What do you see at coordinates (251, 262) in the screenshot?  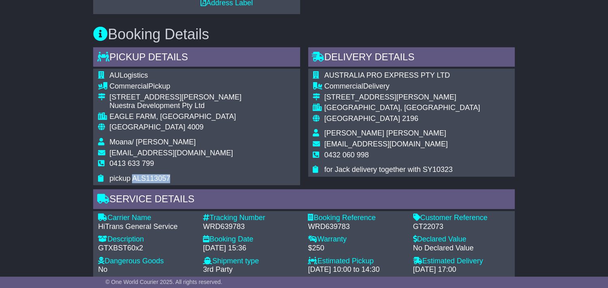 I see `div: Shipment type` at bounding box center [251, 262].